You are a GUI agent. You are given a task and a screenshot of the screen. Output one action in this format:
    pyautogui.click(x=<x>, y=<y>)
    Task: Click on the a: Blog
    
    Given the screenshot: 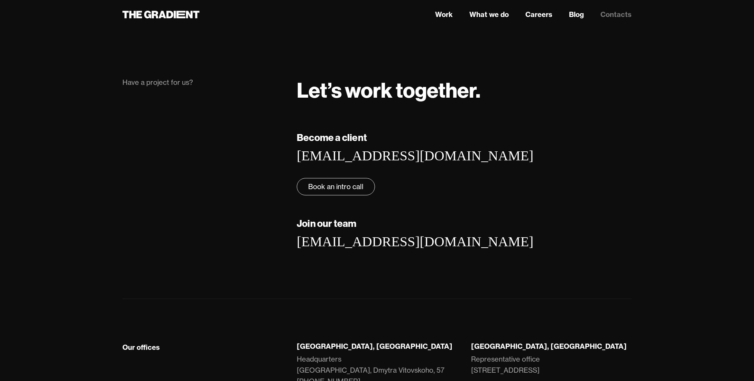 What is the action you would take?
    pyautogui.click(x=577, y=15)
    